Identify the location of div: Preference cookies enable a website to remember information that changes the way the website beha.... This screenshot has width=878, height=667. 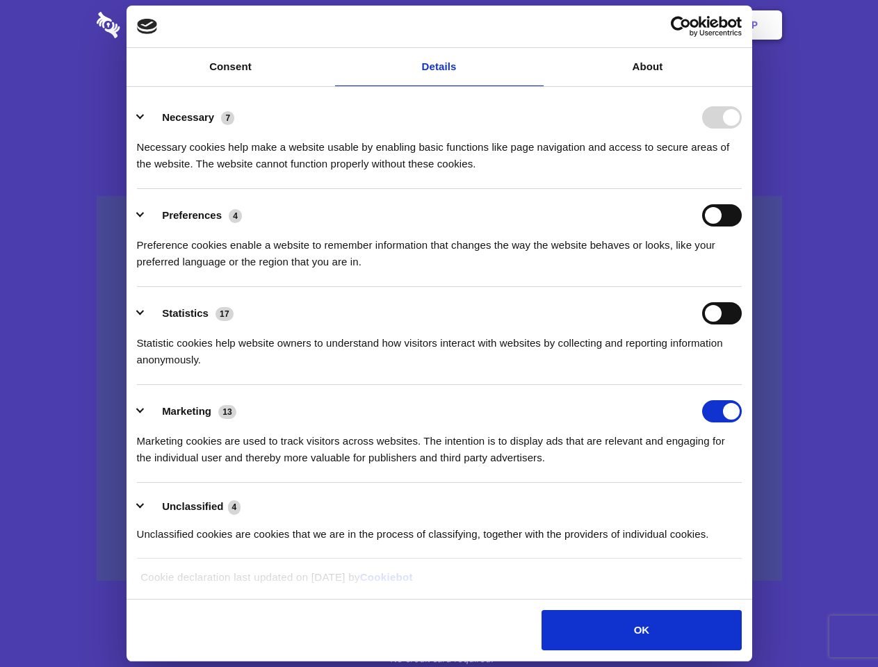
(439, 248).